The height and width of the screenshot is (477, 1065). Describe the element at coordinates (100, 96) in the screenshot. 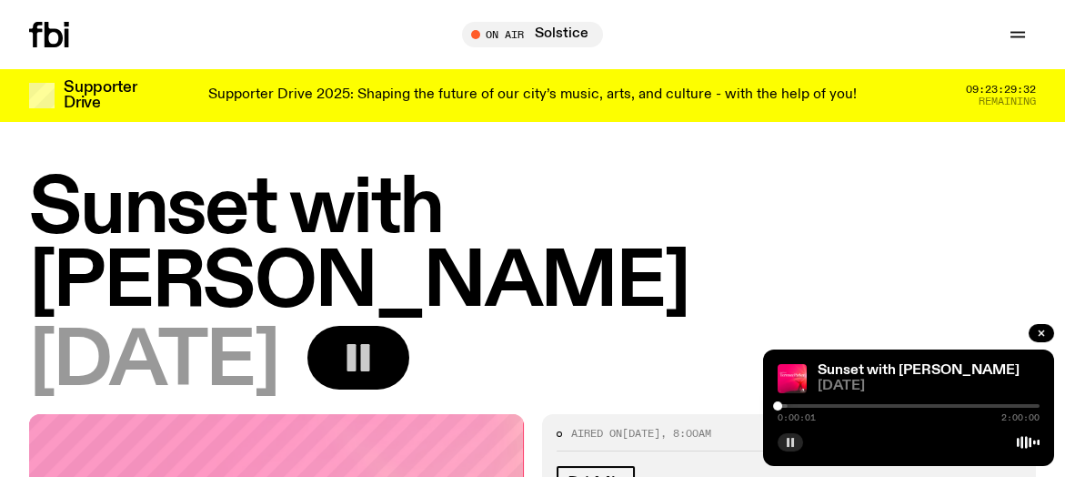

I see `h3: Supporter Drive` at that location.